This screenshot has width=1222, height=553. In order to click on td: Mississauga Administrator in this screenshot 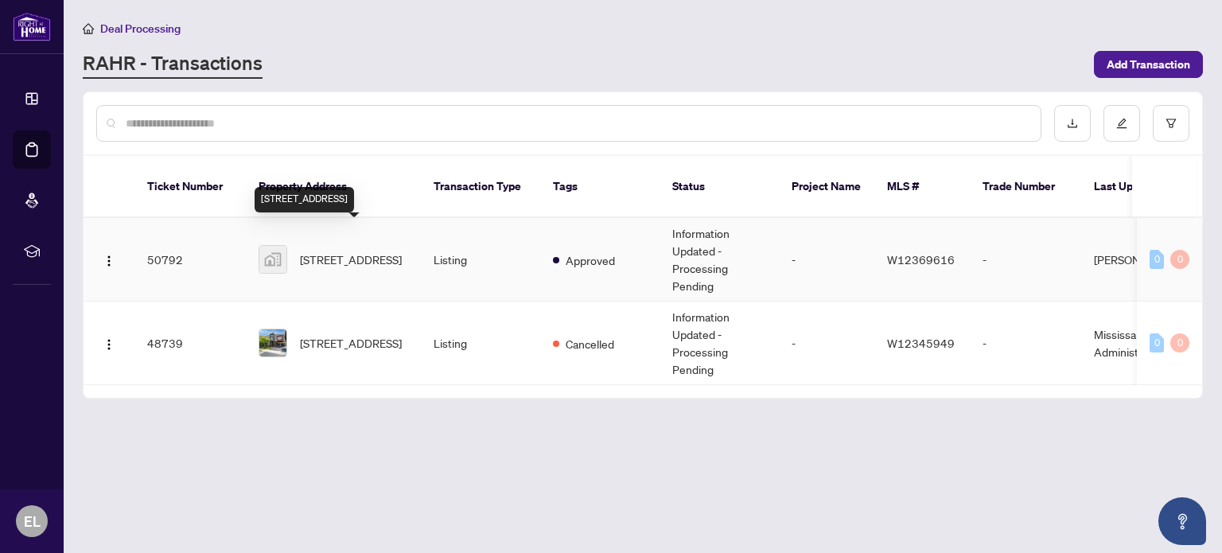, I will do `click(1141, 343)`.